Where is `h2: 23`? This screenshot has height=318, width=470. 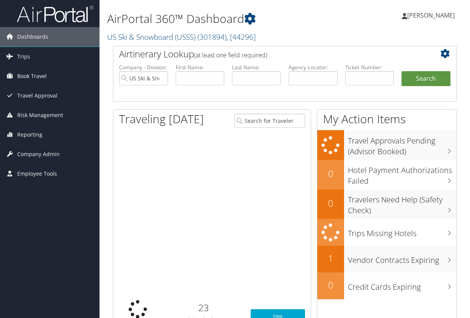
h2: 23 is located at coordinates (204, 308).